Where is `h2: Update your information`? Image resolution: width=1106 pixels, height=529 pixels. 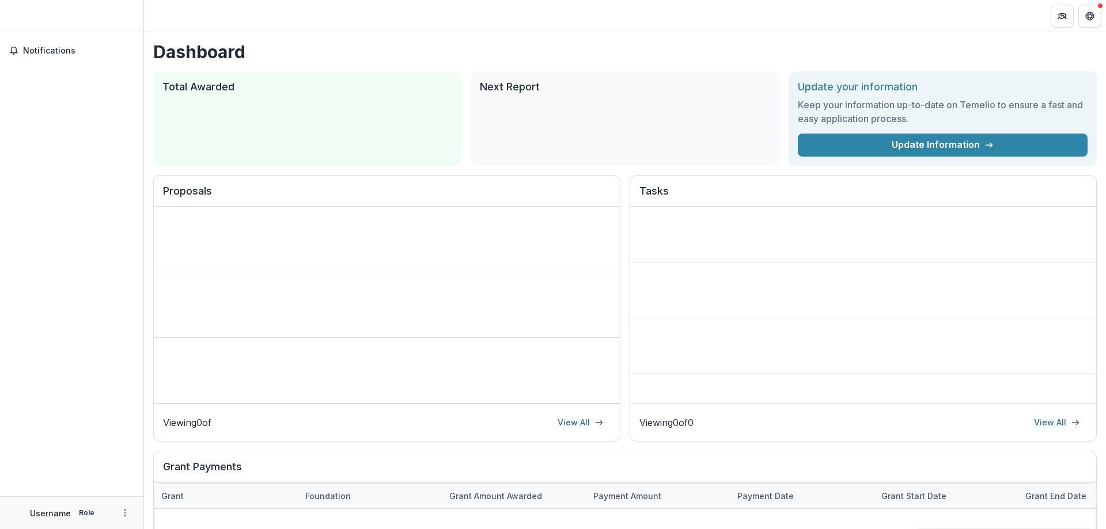
h2: Update your information is located at coordinates (943, 87).